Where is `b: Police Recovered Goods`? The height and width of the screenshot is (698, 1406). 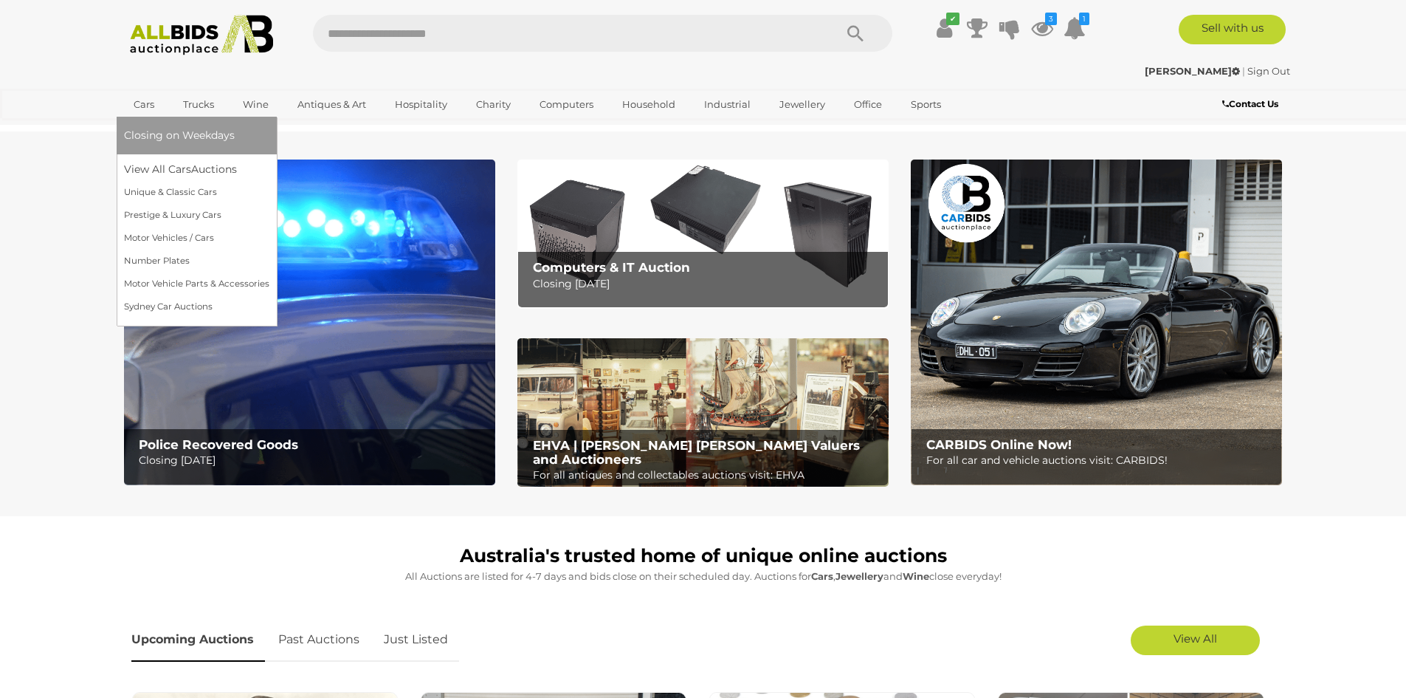 b: Police Recovered Goods is located at coordinates (219, 444).